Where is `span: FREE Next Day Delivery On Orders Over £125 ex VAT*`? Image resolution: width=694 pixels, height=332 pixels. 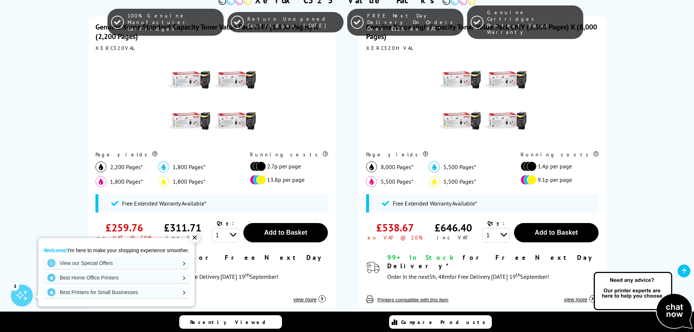
span: FREE Next Day Delivery On Orders Over £125 ex VAT* is located at coordinates (413, 22).